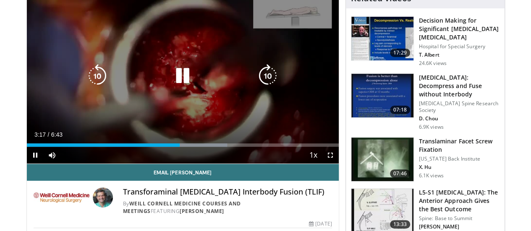  What do you see at coordinates (459, 119) in the screenshot?
I see `p: D. Chou` at bounding box center [459, 119].